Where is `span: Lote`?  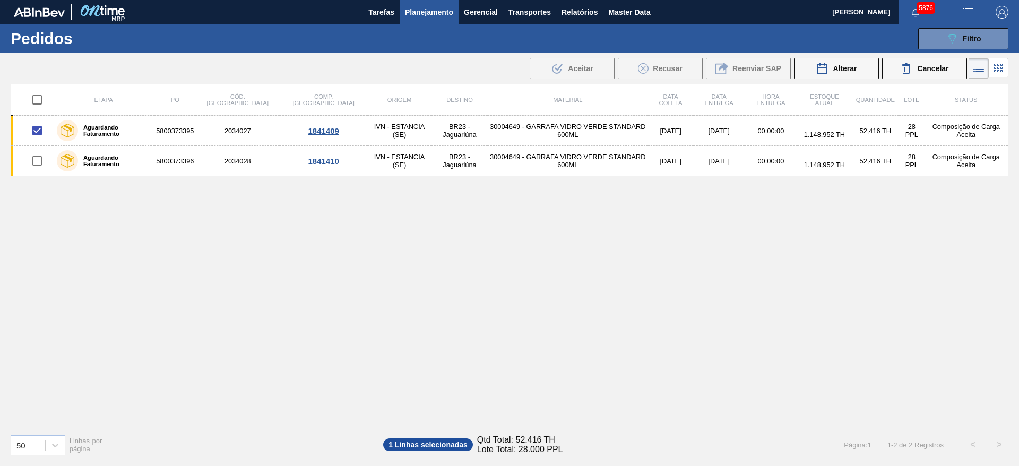
span: Lote is located at coordinates (911, 100).